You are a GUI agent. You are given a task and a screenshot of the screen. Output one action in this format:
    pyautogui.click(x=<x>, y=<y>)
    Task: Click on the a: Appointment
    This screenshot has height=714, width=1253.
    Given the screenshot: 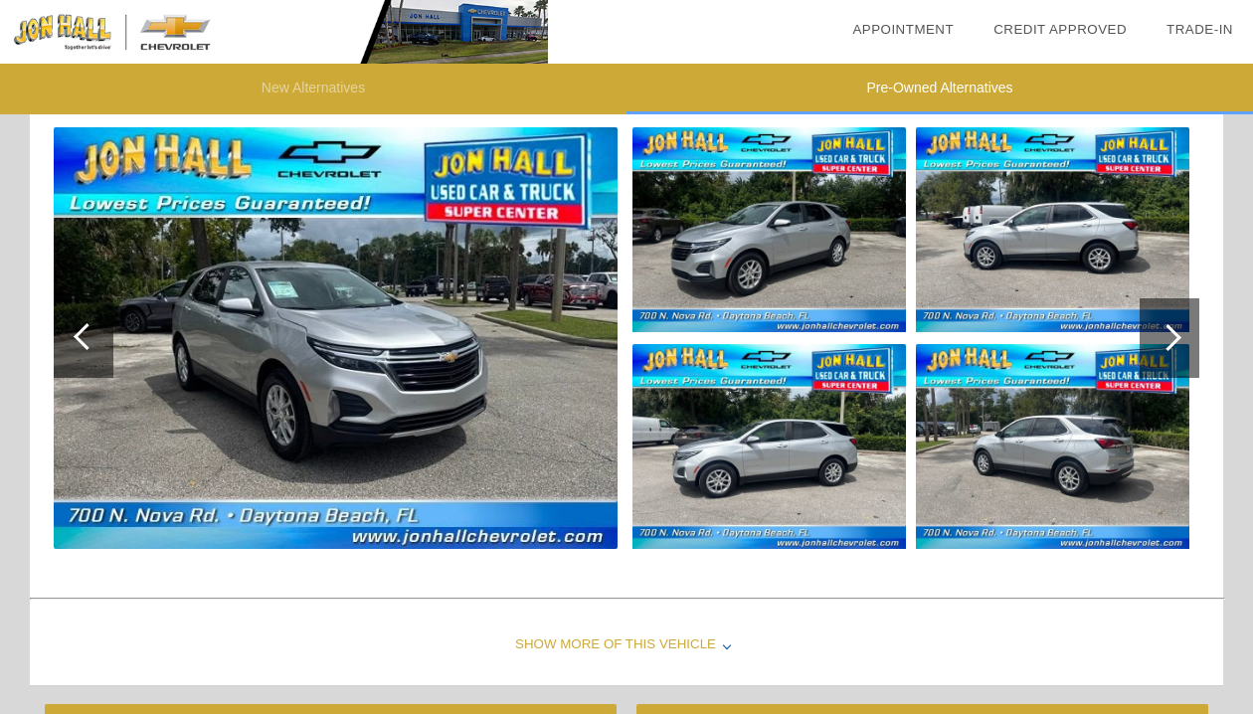 What is the action you would take?
    pyautogui.click(x=903, y=29)
    